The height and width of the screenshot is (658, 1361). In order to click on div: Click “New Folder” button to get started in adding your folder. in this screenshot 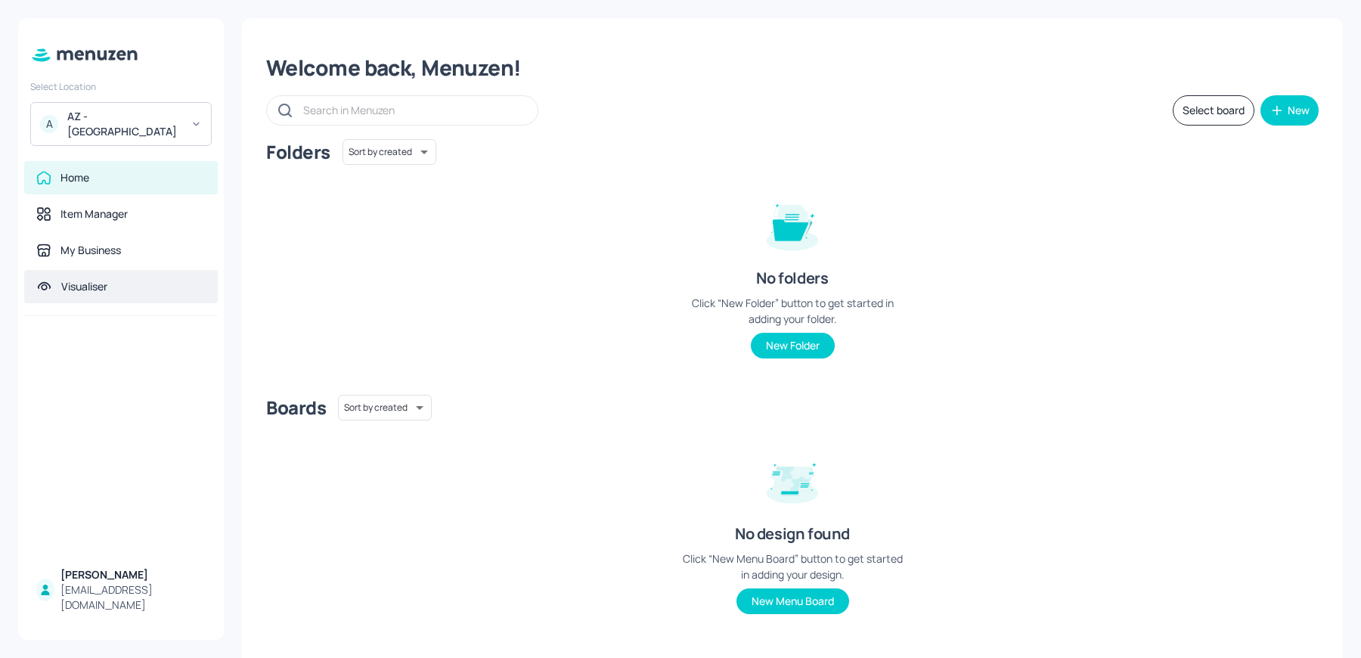, I will do `click(792, 311)`.